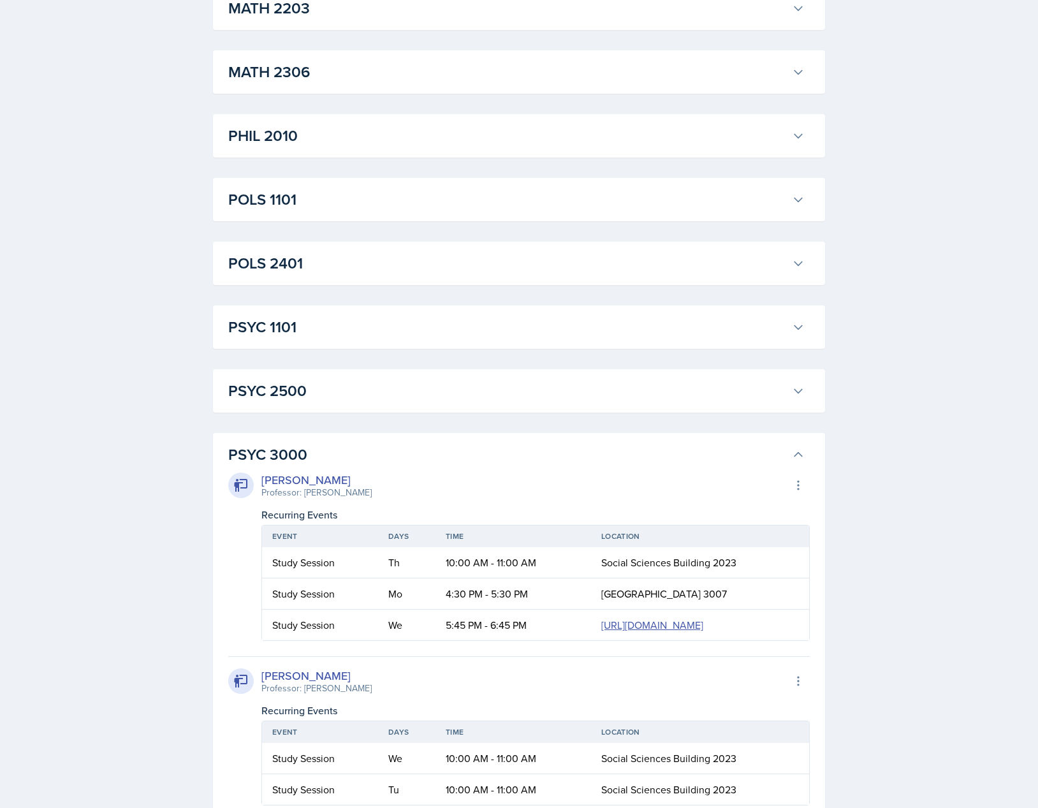 The width and height of the screenshot is (1038, 808). Describe the element at coordinates (516, 136) in the screenshot. I see `button: PHIL 2010` at that location.